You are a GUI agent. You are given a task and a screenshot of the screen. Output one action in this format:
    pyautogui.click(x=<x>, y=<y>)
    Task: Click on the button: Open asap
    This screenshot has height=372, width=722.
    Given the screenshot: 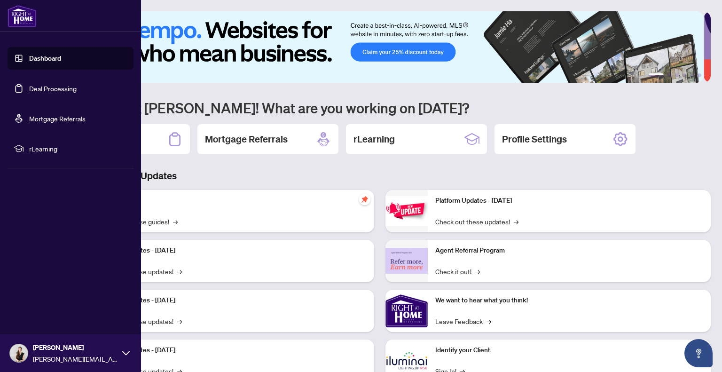 What is the action you would take?
    pyautogui.click(x=699, y=353)
    